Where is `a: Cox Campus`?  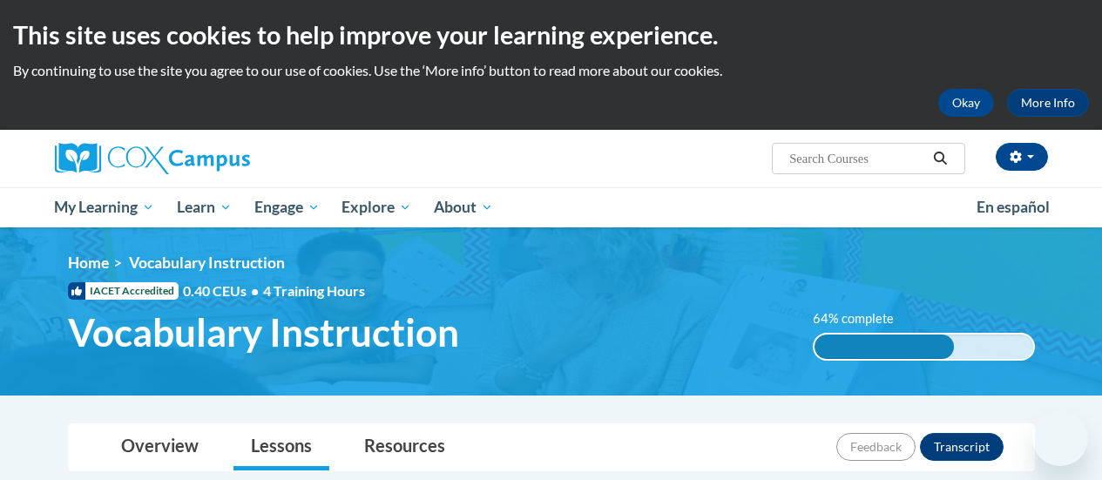
a: Cox Campus is located at coordinates (212, 159).